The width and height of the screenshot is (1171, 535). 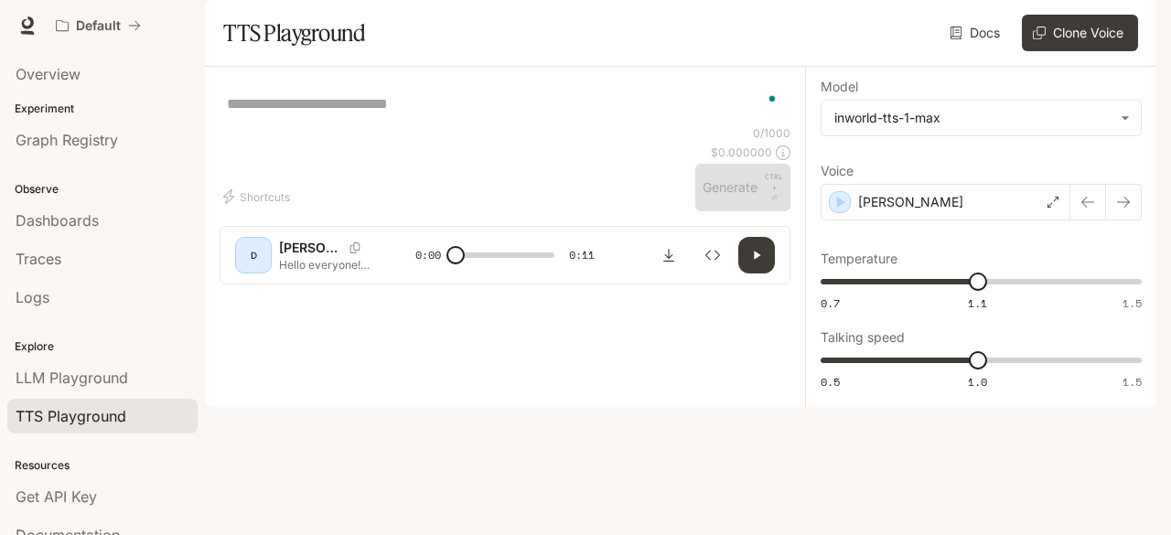 I want to click on span: 1.0, so click(x=977, y=381).